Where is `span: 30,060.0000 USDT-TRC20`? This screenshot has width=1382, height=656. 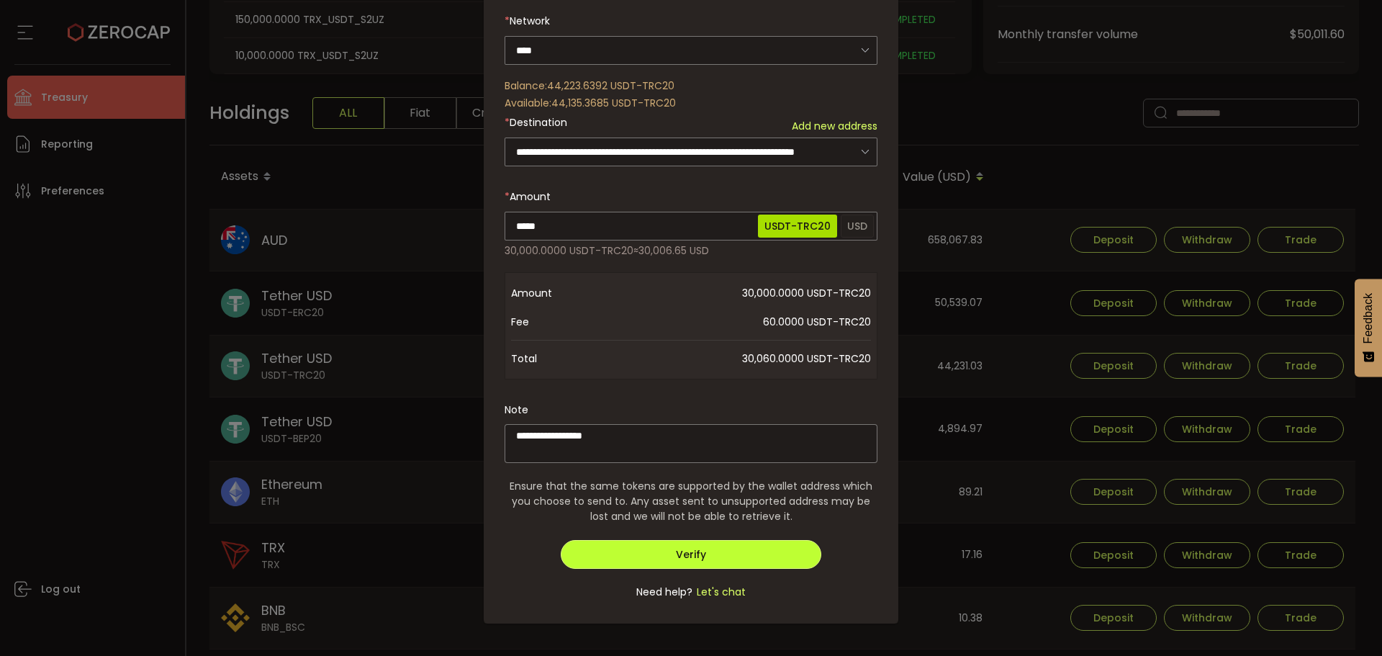
span: 30,060.0000 USDT-TRC20 is located at coordinates (749, 359).